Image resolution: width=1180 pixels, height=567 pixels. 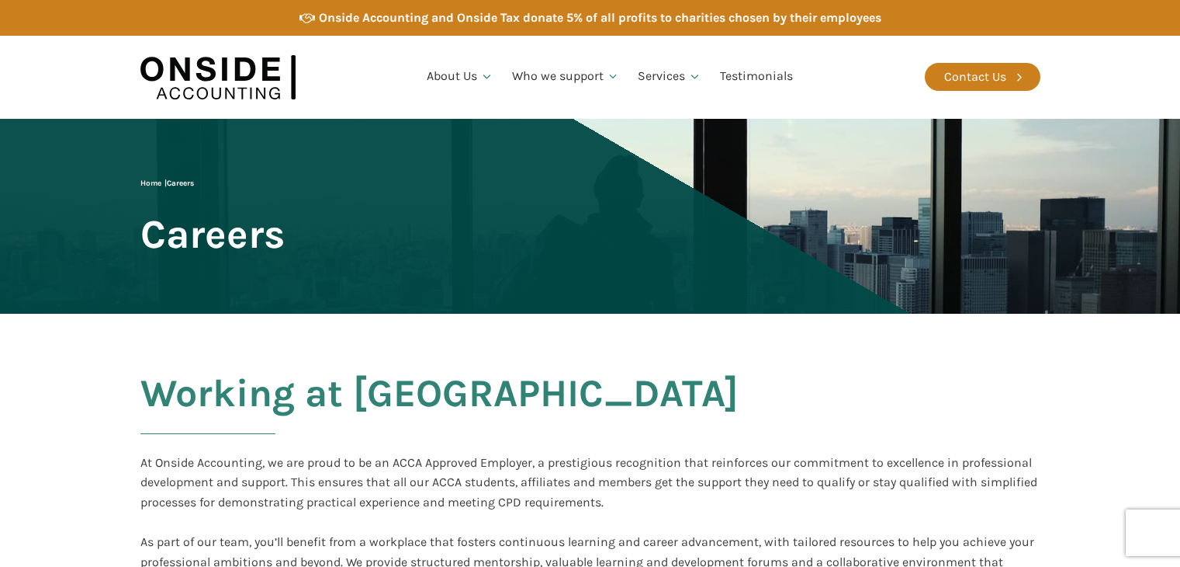 I want to click on img: Onside Accounting, so click(x=218, y=77).